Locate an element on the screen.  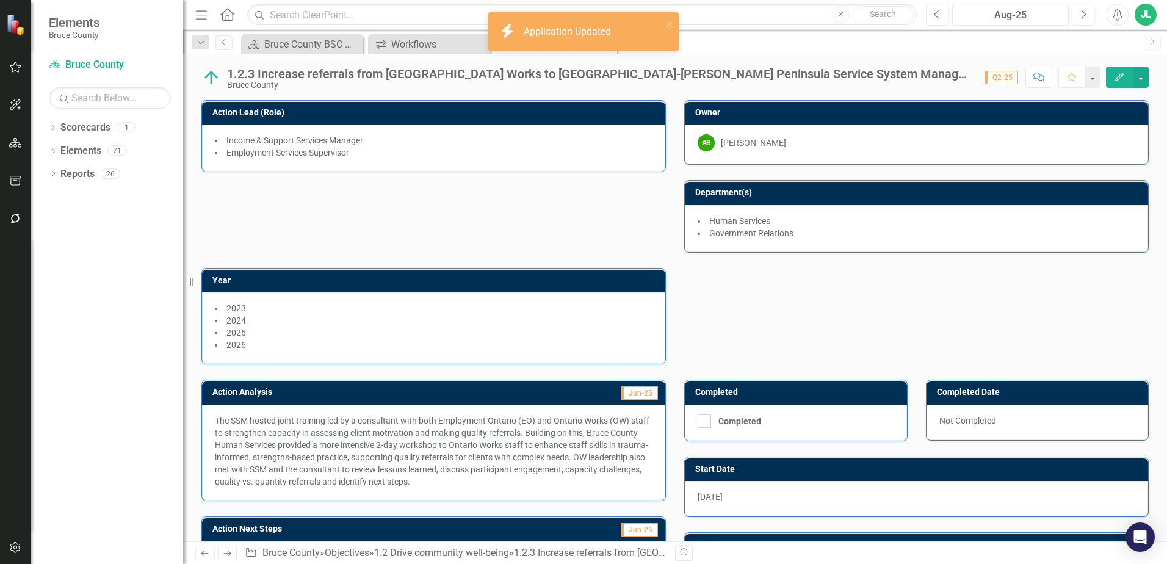
a: Elements is located at coordinates (81, 151).